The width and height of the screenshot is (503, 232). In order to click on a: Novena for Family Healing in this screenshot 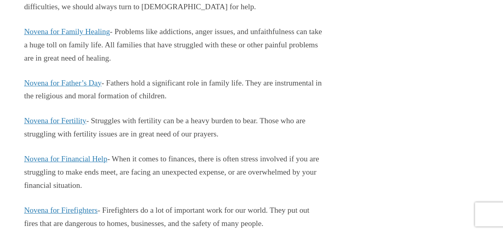, I will do `click(67, 31)`.